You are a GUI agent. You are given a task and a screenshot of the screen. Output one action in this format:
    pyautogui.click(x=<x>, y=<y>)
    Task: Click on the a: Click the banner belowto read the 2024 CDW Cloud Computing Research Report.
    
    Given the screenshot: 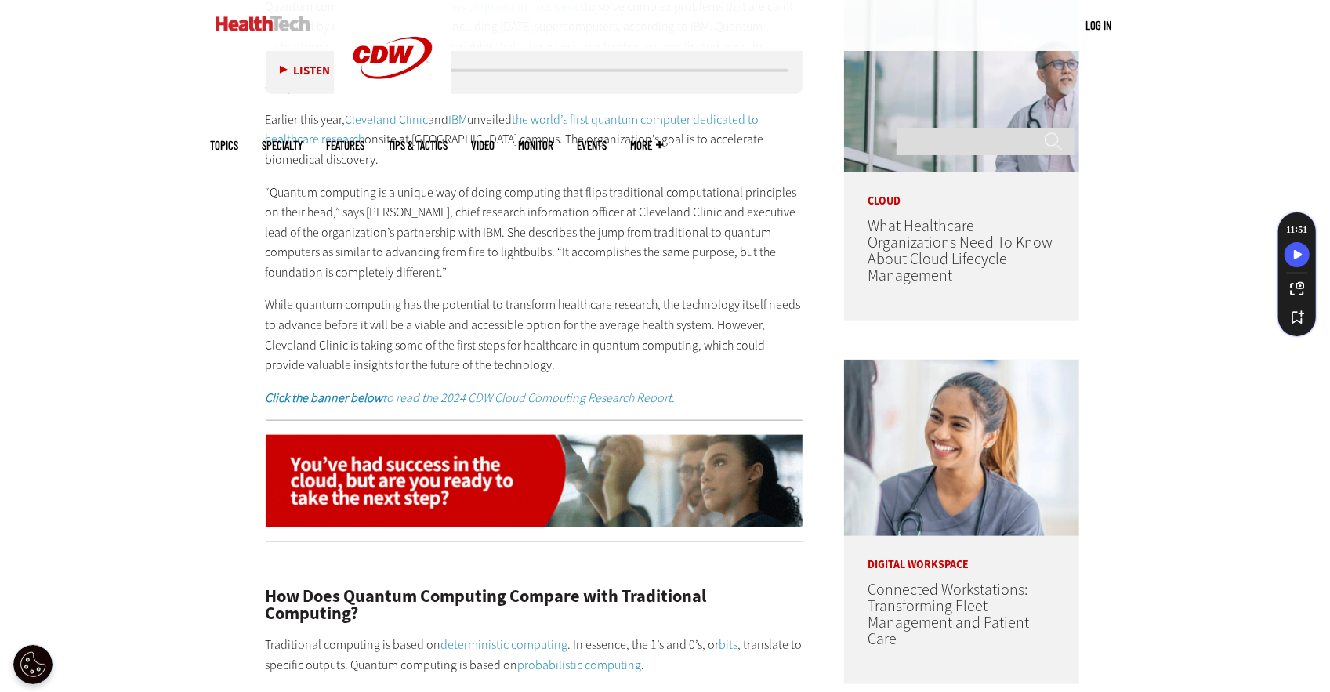 What is the action you would take?
    pyautogui.click(x=470, y=397)
    